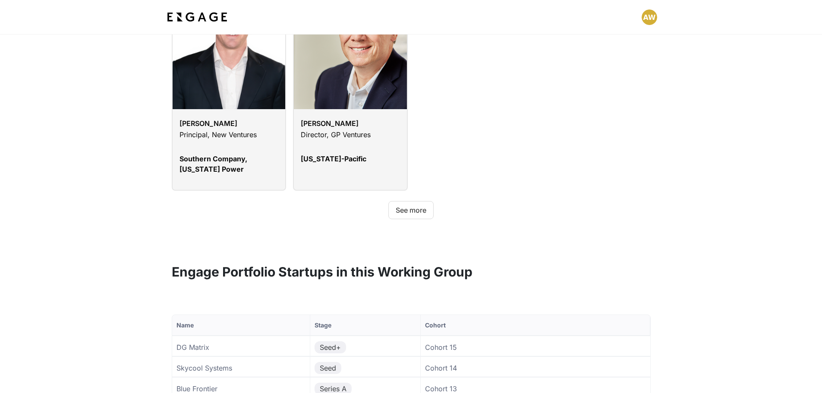 The height and width of the screenshot is (393, 822). What do you see at coordinates (241, 347) in the screenshot?
I see `div: DG Matrix` at bounding box center [241, 347].